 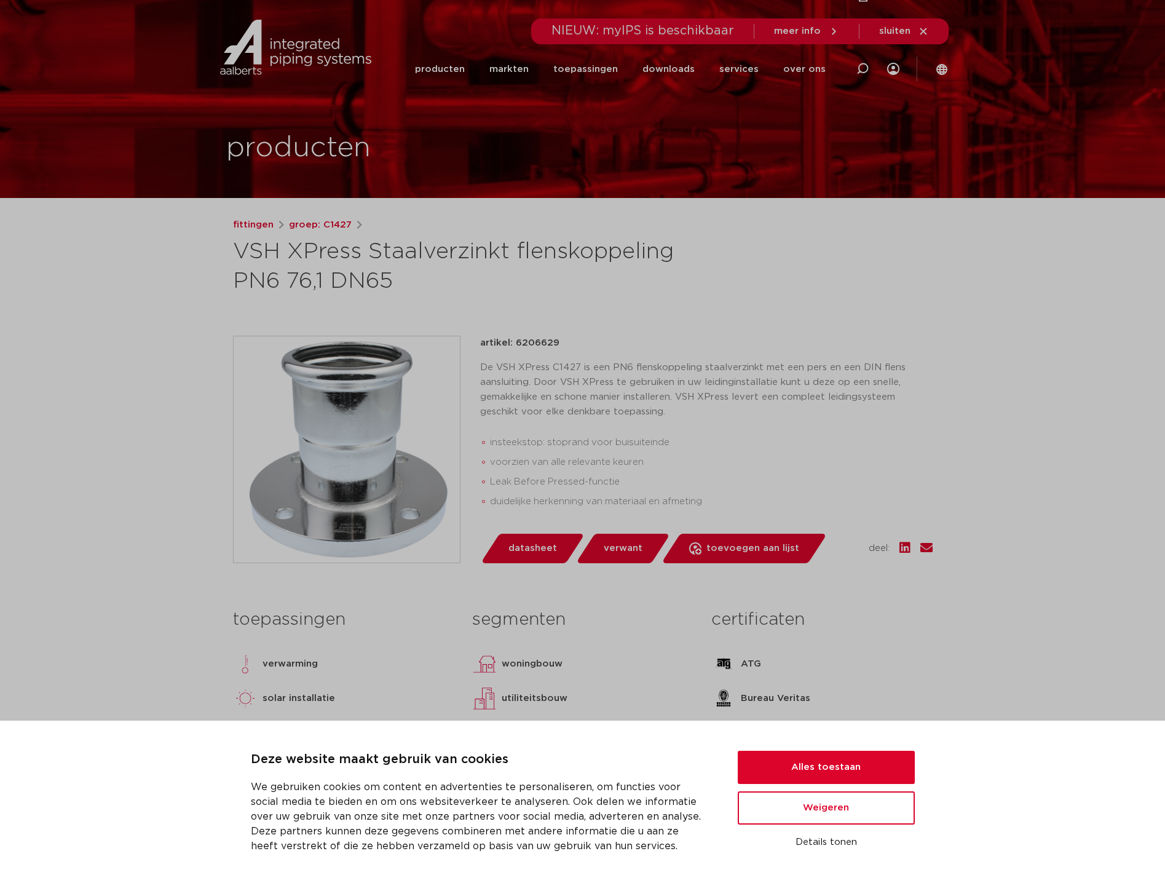 What do you see at coordinates (826, 842) in the screenshot?
I see `button: Details tonen` at bounding box center [826, 842].